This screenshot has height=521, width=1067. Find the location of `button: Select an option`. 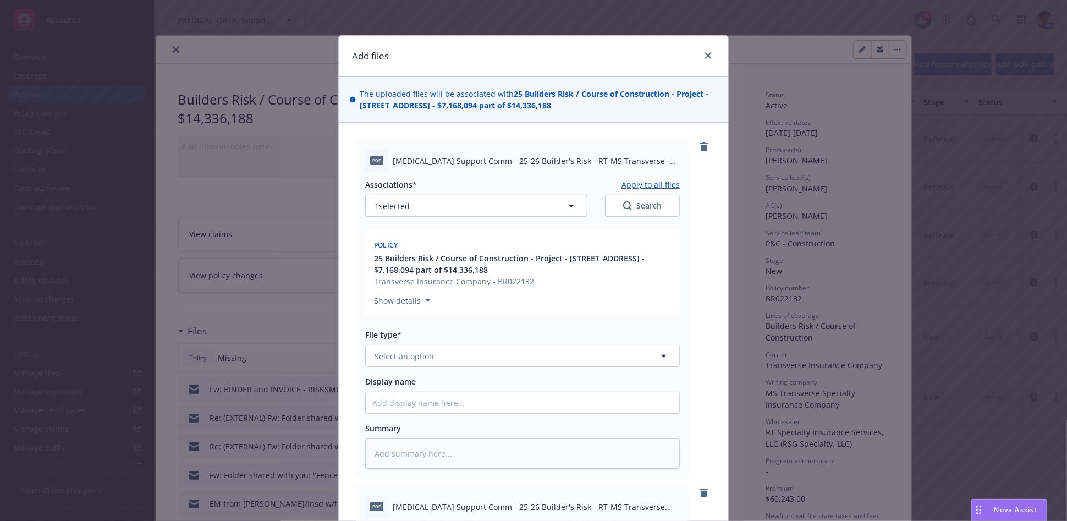

button: Select an option is located at coordinates (523, 356).